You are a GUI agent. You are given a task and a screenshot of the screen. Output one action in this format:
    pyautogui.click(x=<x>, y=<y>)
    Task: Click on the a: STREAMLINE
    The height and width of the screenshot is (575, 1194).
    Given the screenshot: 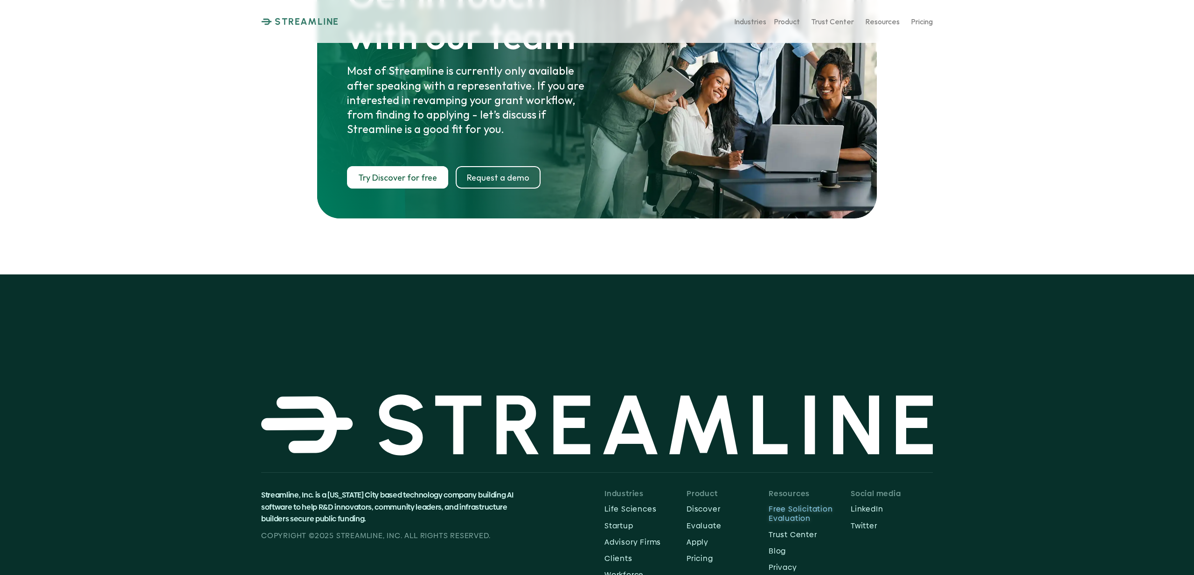 What is the action you would take?
    pyautogui.click(x=300, y=21)
    